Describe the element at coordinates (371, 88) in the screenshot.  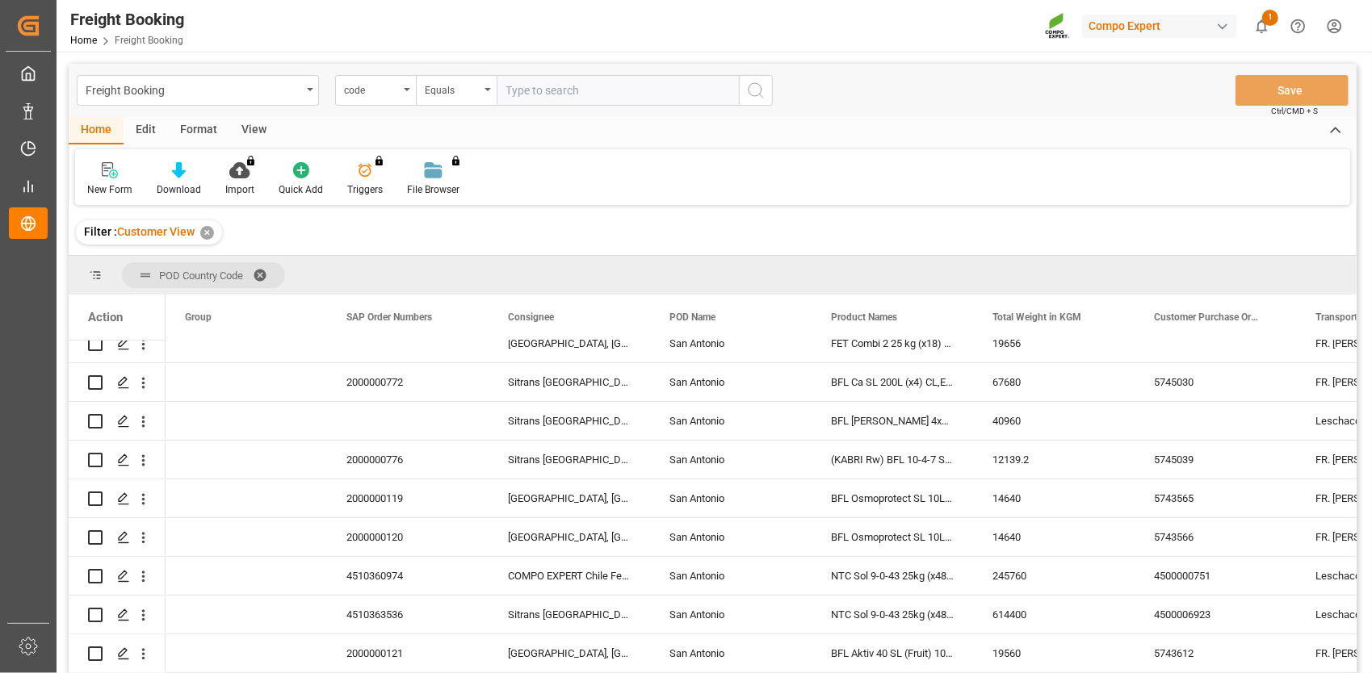
I see `div: code` at that location.